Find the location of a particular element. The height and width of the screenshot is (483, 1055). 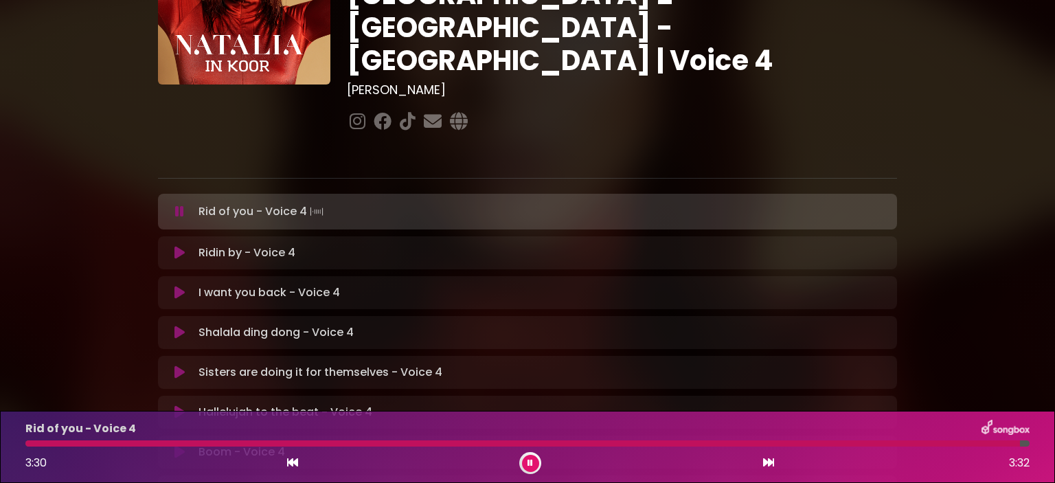

img: songbox-logo-white.png is located at coordinates (1006, 429).